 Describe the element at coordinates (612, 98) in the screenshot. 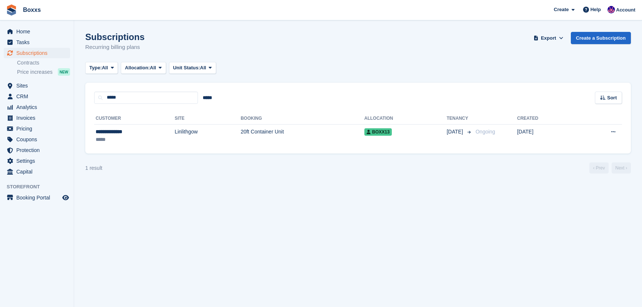

I see `span: Sort` at that location.